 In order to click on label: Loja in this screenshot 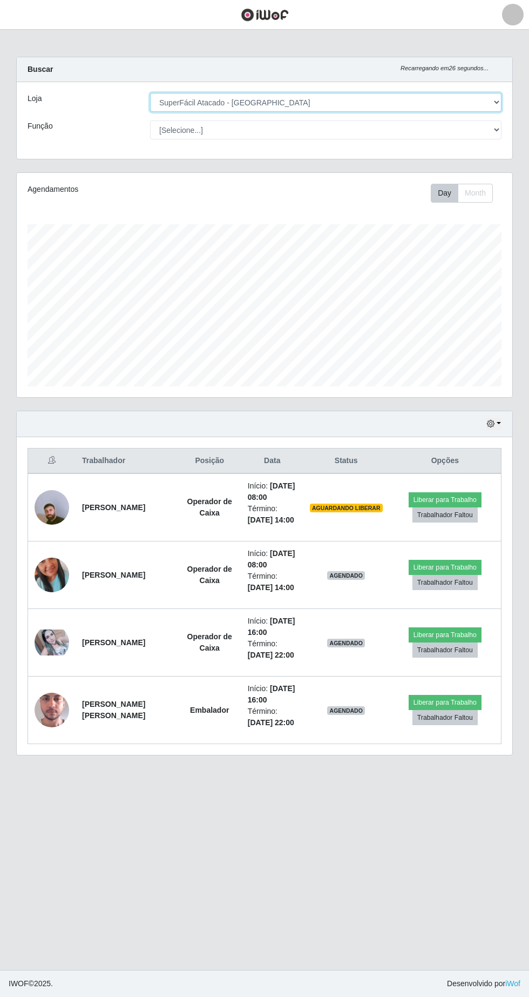, I will do `click(35, 98)`.